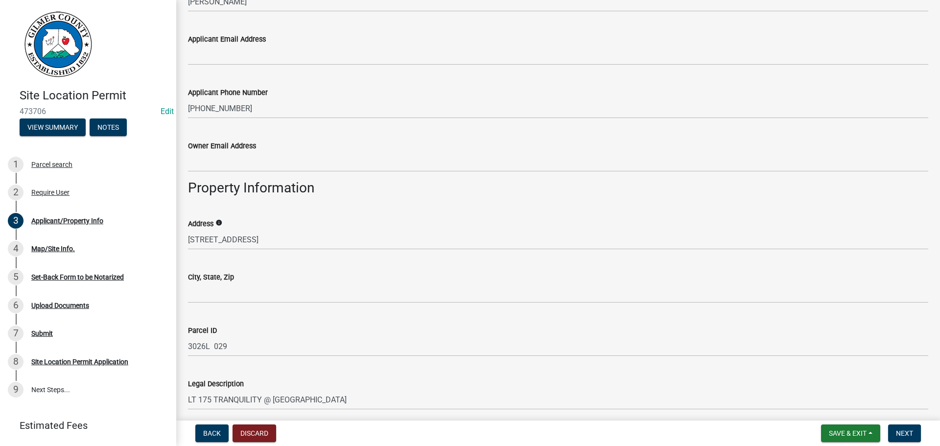 Image resolution: width=940 pixels, height=446 pixels. What do you see at coordinates (60, 306) in the screenshot?
I see `div: Upload Documents` at bounding box center [60, 306].